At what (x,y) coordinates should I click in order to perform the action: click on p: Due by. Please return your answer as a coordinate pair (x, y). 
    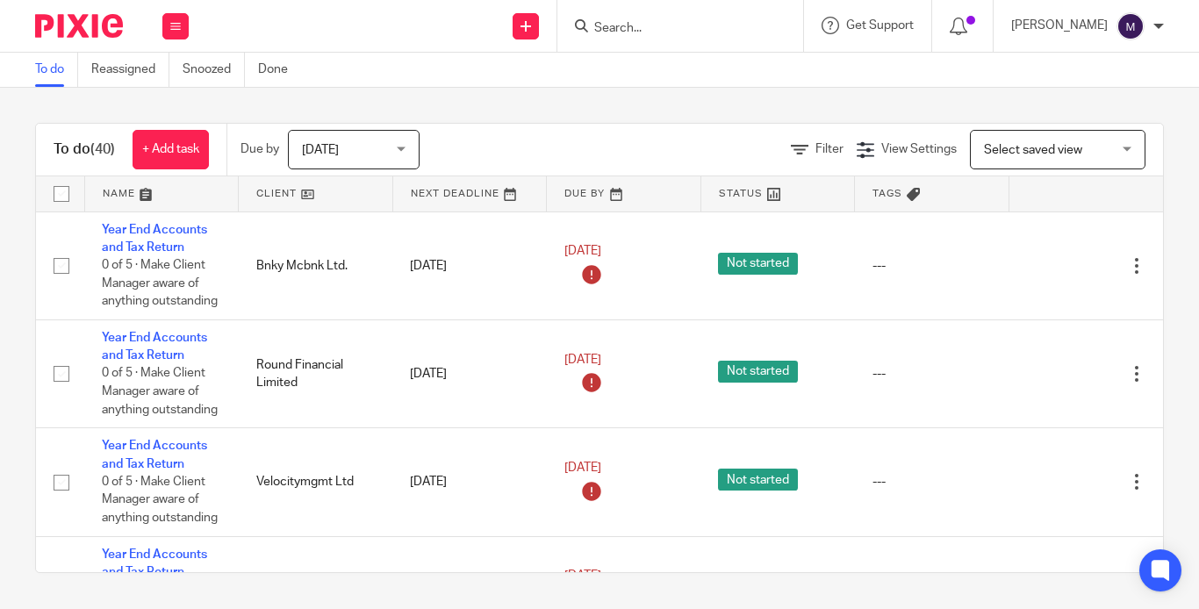
    Looking at the image, I should click on (260, 149).